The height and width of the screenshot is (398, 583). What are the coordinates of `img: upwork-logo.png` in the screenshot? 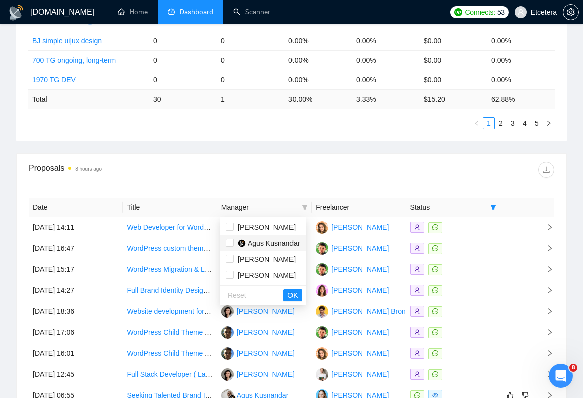 It's located at (459, 12).